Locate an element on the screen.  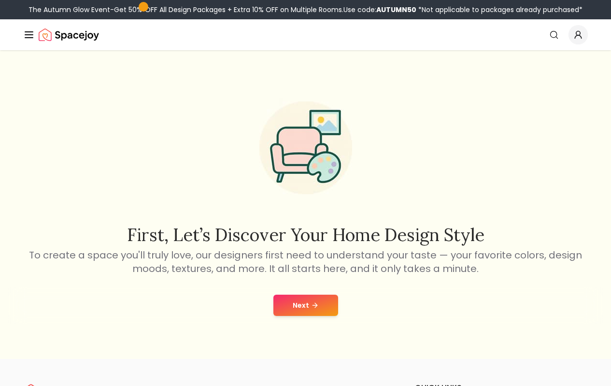
h2: First, let’s discover your home design style is located at coordinates (306, 235).